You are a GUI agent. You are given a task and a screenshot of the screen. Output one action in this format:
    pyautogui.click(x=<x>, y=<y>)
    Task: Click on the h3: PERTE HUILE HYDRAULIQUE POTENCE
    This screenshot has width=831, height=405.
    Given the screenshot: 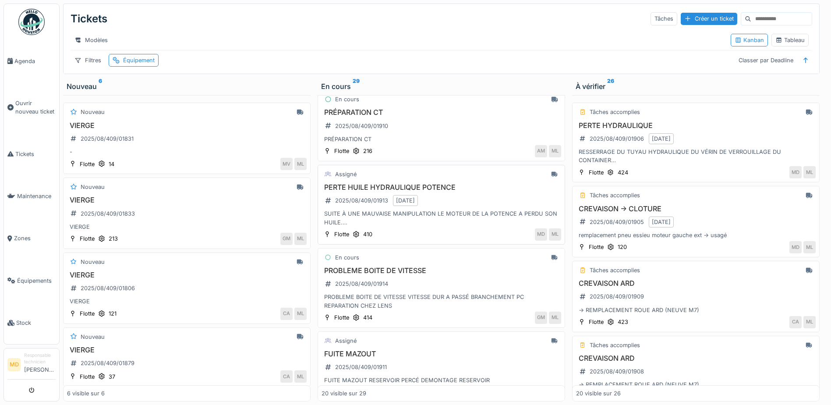 What is the action you would take?
    pyautogui.click(x=441, y=187)
    